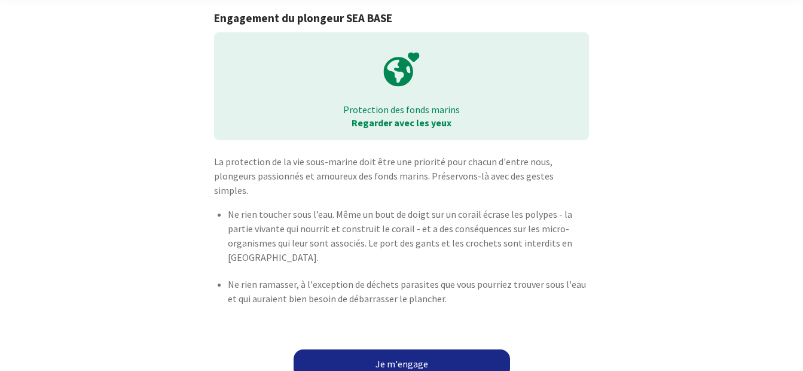 The width and height of the screenshot is (803, 371). Describe the element at coordinates (401, 18) in the screenshot. I see `h1: Engagement du plongeur SEA BASE` at that location.